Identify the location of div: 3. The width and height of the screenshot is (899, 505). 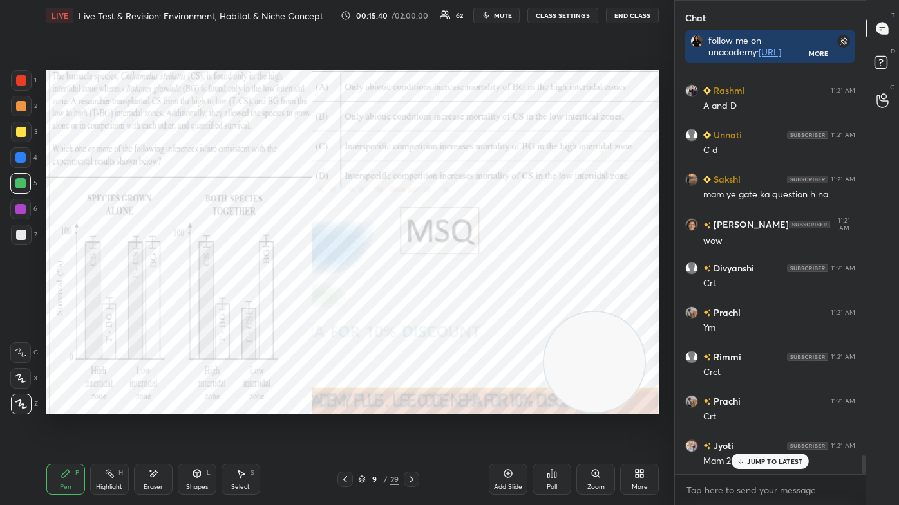
(24, 132).